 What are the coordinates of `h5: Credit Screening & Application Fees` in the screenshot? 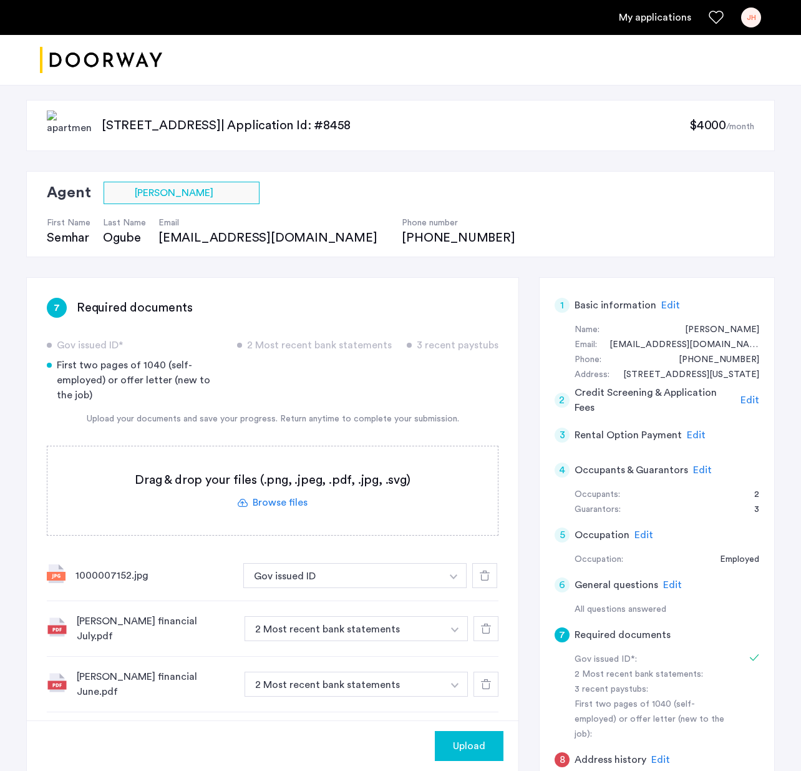 It's located at (655, 400).